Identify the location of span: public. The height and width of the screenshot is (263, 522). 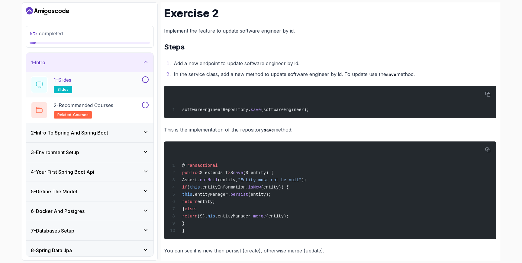
(190, 173).